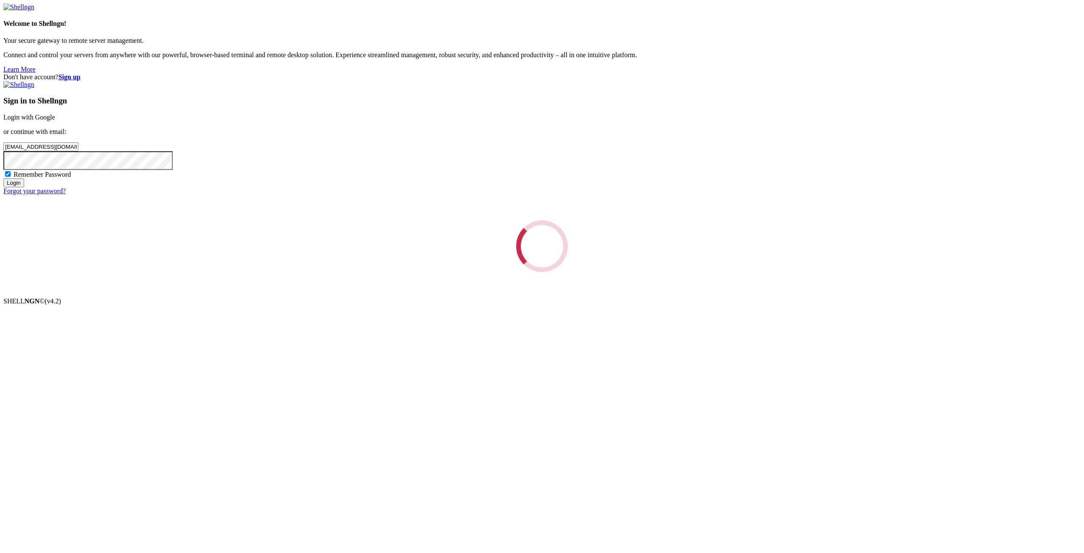 The width and height of the screenshot is (1084, 553). Describe the element at coordinates (69, 77) in the screenshot. I see `a: Sign up` at that location.